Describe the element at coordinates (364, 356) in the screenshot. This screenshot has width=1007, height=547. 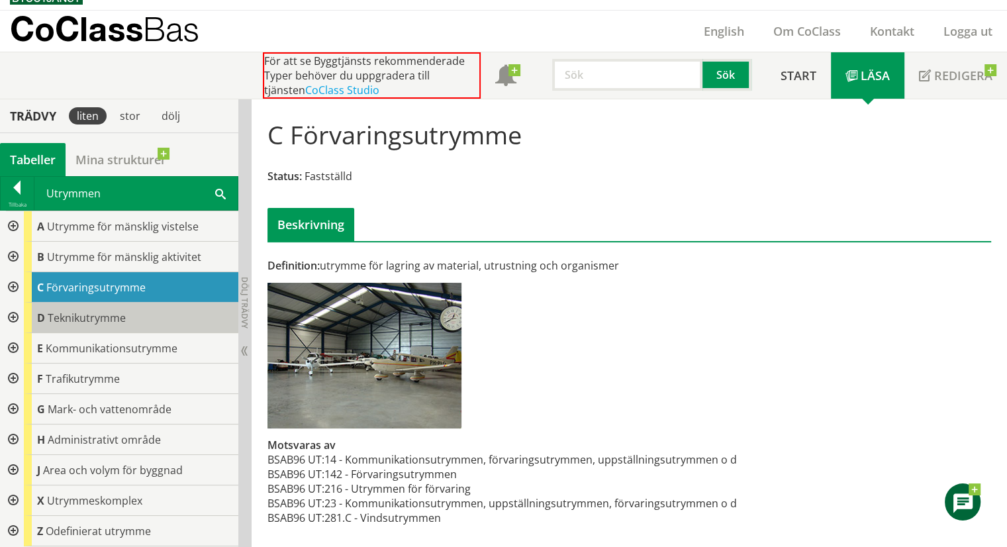
I see `img: c-forvaringsutrymme.jpg` at that location.